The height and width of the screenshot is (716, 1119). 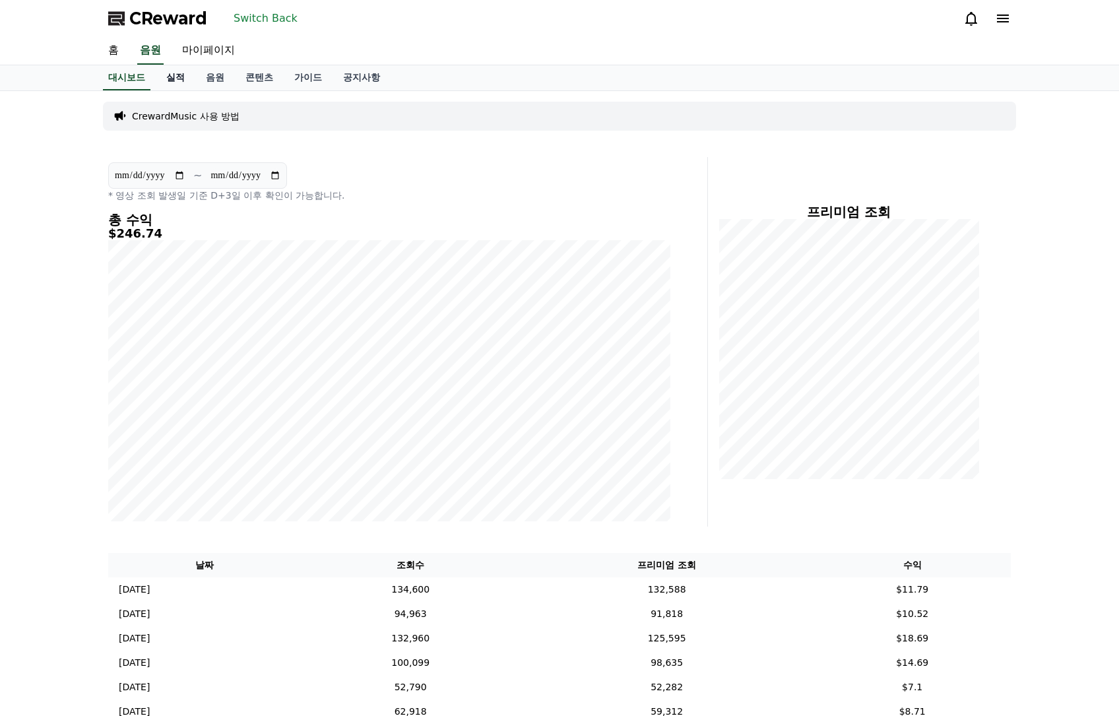 I want to click on td: 132,960, so click(x=410, y=638).